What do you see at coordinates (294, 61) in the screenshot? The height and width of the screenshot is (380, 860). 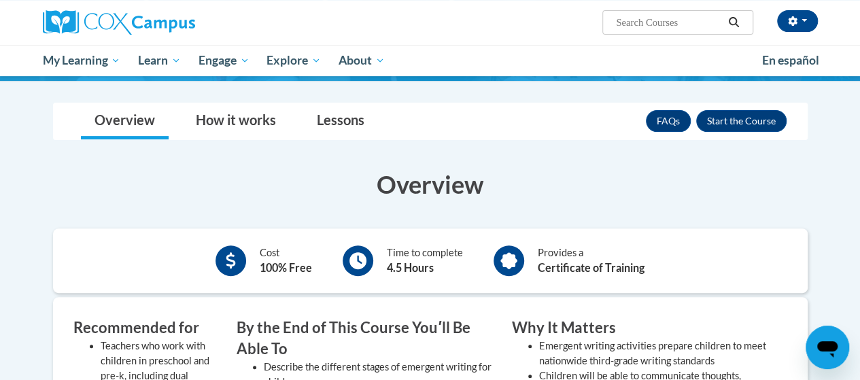 I see `span: Explore` at bounding box center [294, 61].